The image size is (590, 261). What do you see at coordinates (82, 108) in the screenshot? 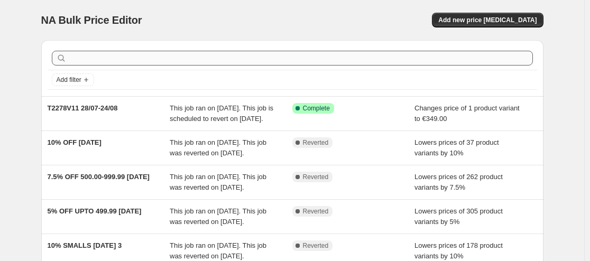
I see `span: T2278V11 28/07-24/08` at bounding box center [82, 108].